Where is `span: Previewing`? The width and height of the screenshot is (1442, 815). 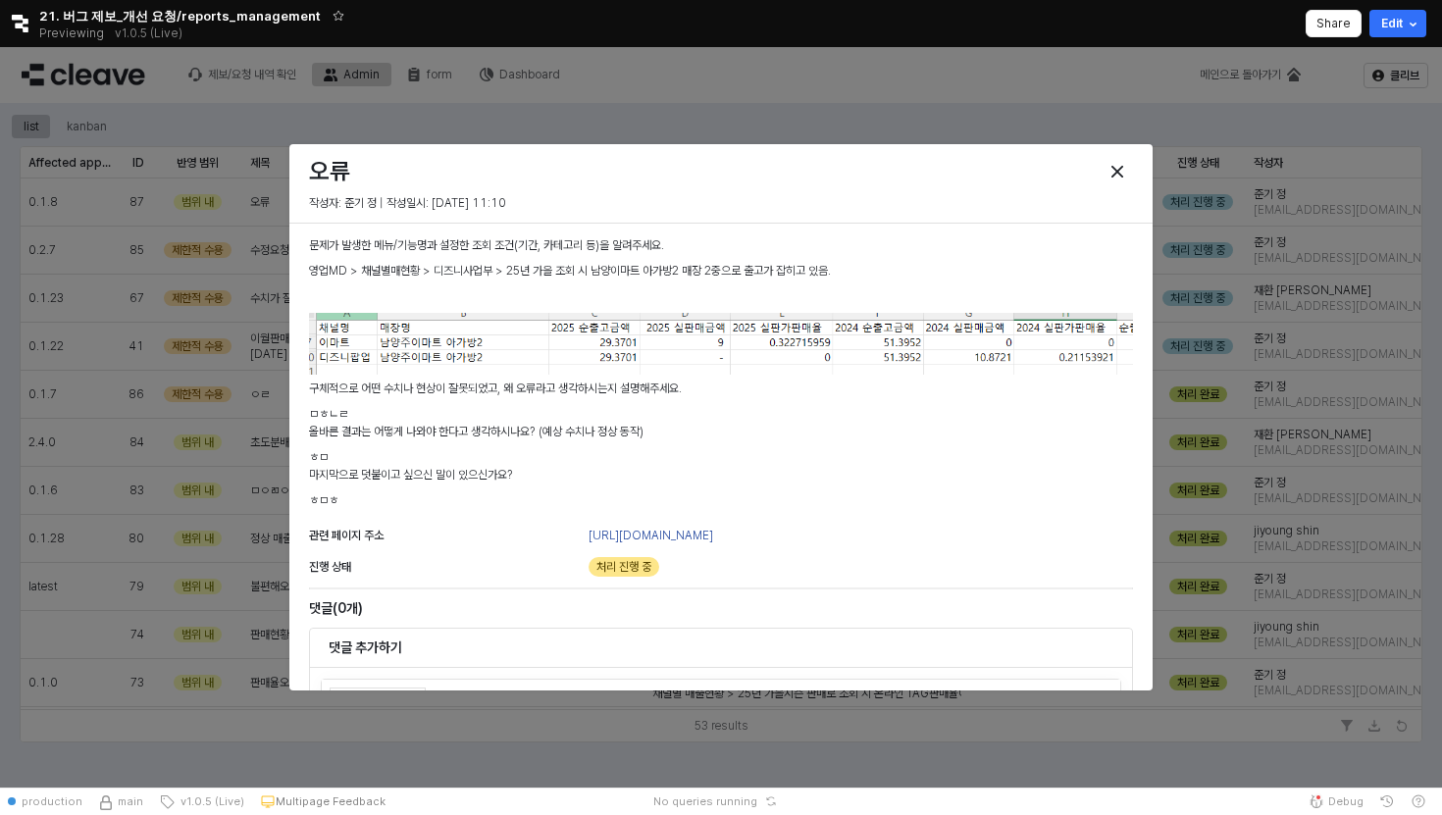 span: Previewing is located at coordinates (72, 33).